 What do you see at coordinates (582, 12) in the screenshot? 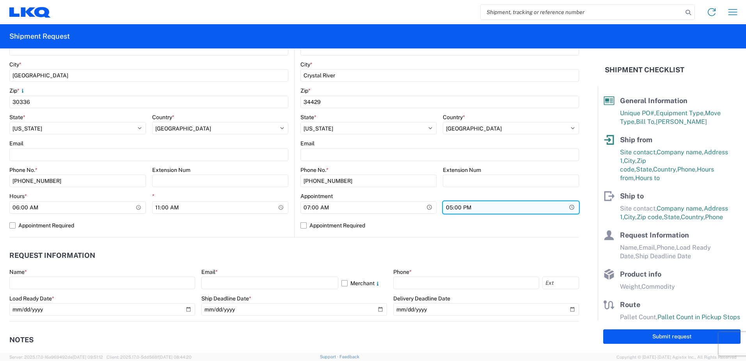
I see `input: Shipment, tracking or reference number` at bounding box center [582, 12].